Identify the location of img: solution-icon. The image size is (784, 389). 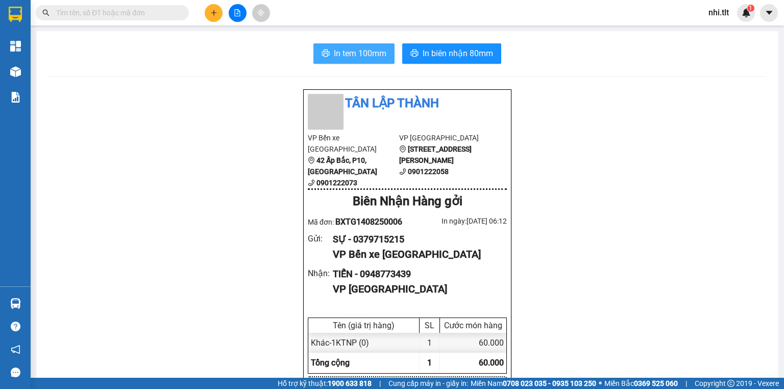
(15, 97).